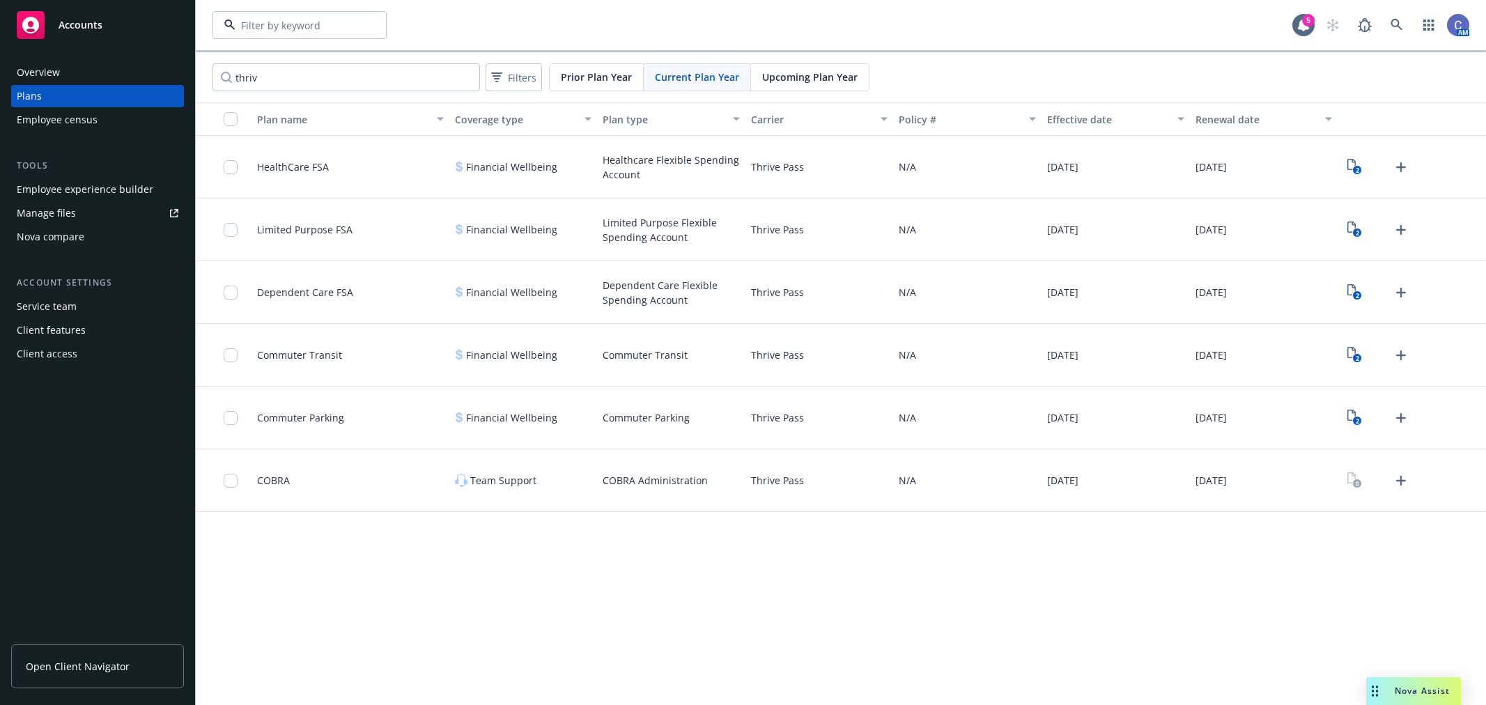 This screenshot has height=705, width=1486. What do you see at coordinates (50, 237) in the screenshot?
I see `div: Nova compare` at bounding box center [50, 237].